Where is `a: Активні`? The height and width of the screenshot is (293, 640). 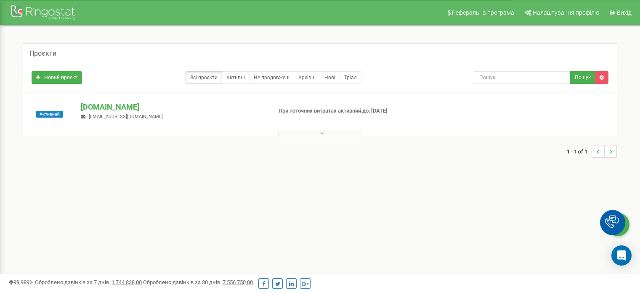
a: Активні is located at coordinates (236, 77).